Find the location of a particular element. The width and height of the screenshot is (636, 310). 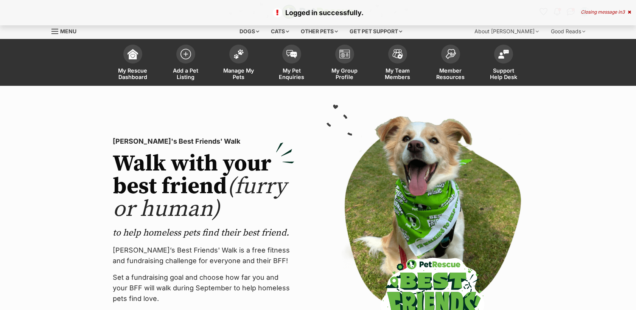

span: Add a Pet Listing is located at coordinates (186, 74).